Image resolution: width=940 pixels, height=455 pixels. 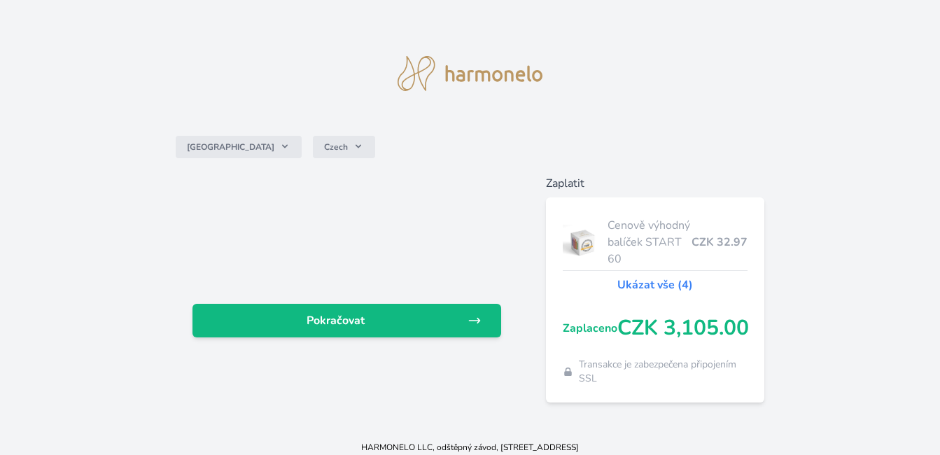 I want to click on span: Cenově výhodný balíček START 60, so click(x=649, y=242).